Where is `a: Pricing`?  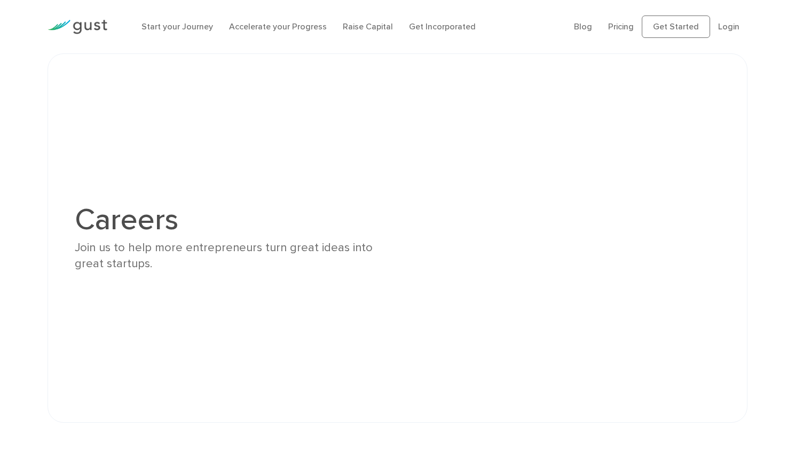
a: Pricing is located at coordinates (621, 26).